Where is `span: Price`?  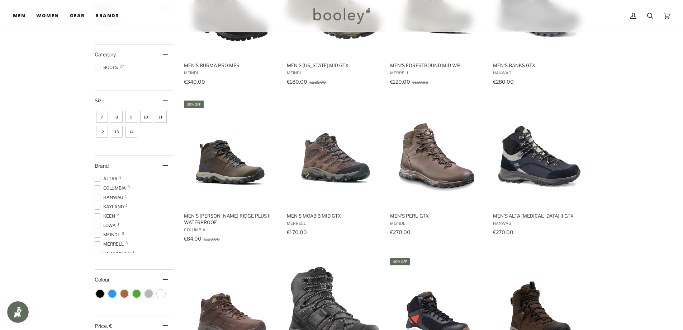 span: Price is located at coordinates (103, 325).